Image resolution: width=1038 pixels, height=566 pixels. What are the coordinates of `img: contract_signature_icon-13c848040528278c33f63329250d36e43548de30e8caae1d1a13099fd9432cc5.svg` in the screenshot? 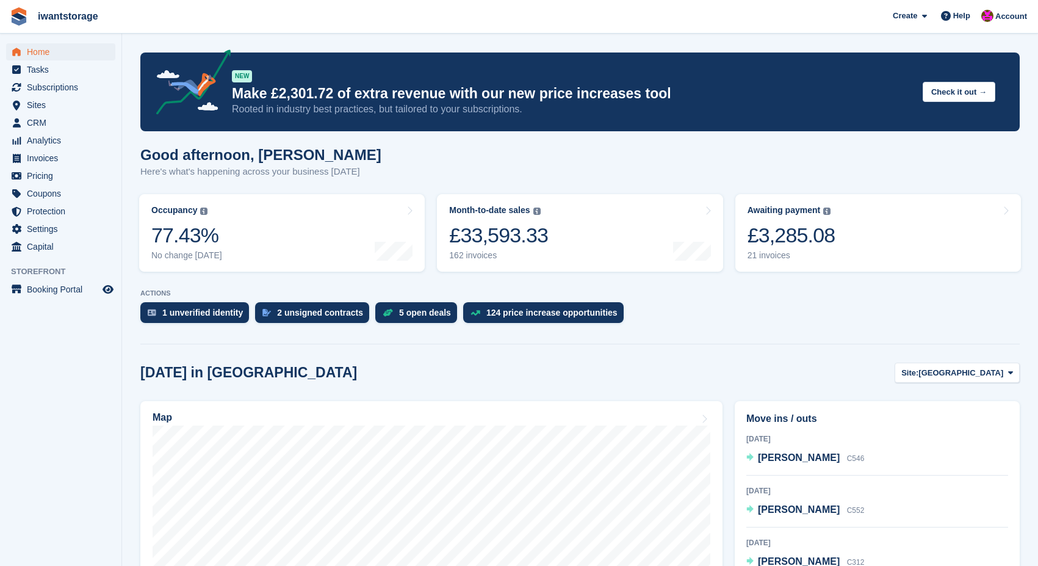 It's located at (267, 312).